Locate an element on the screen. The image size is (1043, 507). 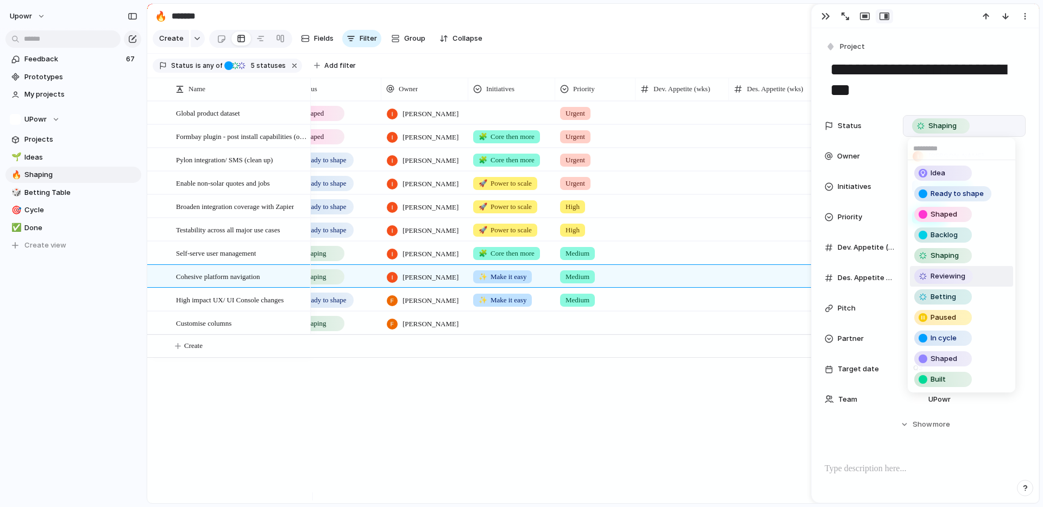
span: Betting is located at coordinates (943, 297).